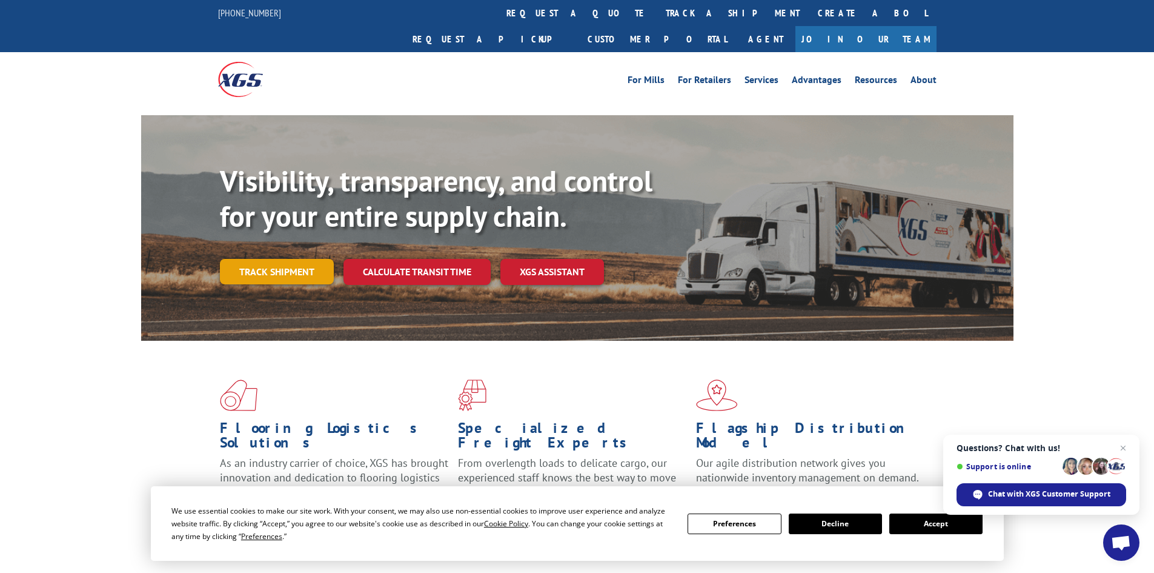  What do you see at coordinates (1049, 494) in the screenshot?
I see `span: Chat with XGS Customer Support` at bounding box center [1049, 494].